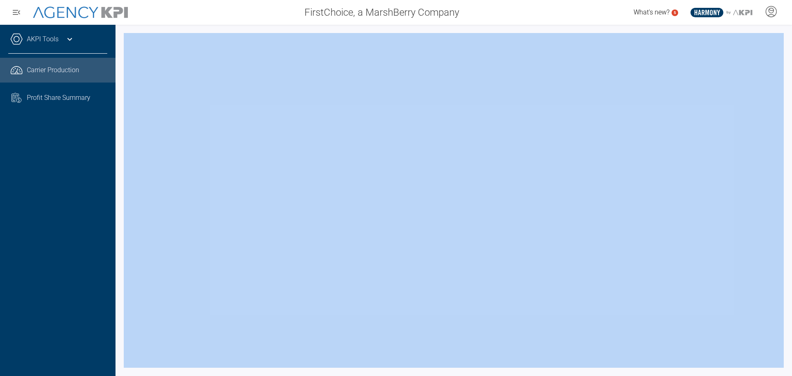 The height and width of the screenshot is (376, 792). What do you see at coordinates (43, 39) in the screenshot?
I see `a: AKPI Tools` at bounding box center [43, 39].